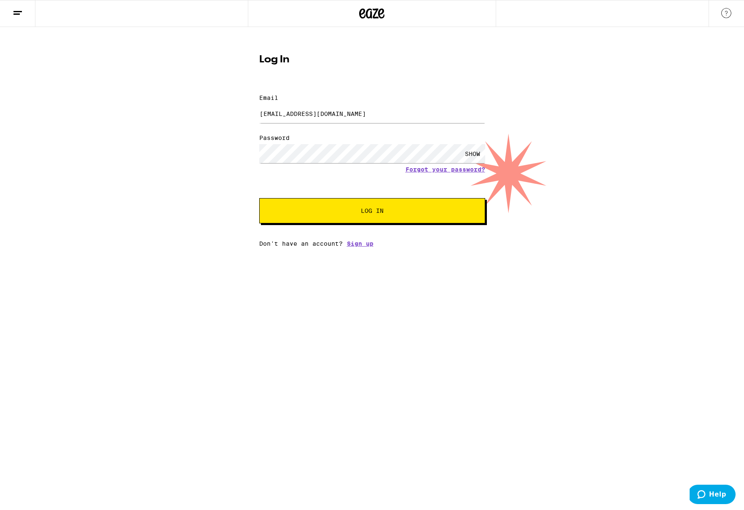 The image size is (744, 510). What do you see at coordinates (372, 113) in the screenshot?
I see `input: Email` at bounding box center [372, 113].